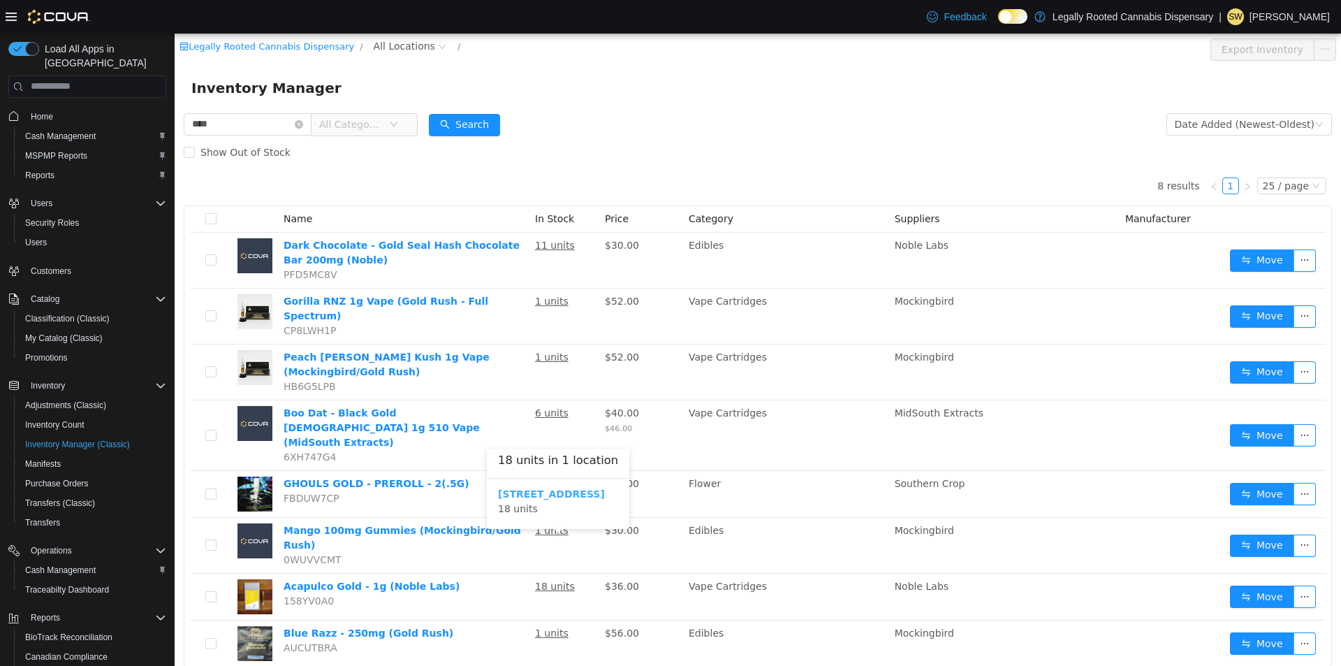 This screenshot has height=666, width=1341. Describe the element at coordinates (1073, 153) in the screenshot. I see `i: icon: right` at that location.